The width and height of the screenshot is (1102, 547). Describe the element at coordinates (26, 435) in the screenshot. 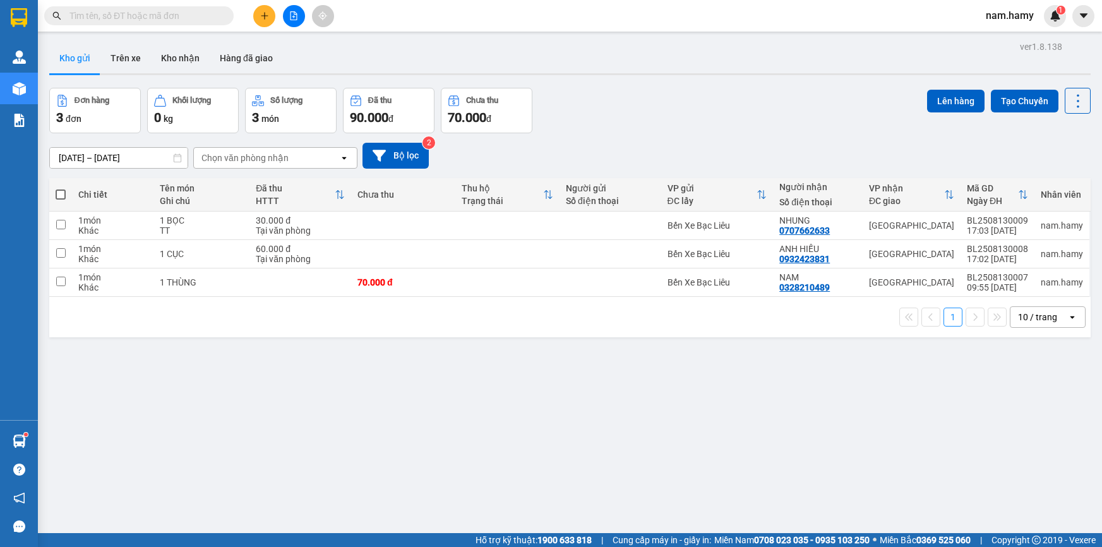

I see `sup: 1` at that location.